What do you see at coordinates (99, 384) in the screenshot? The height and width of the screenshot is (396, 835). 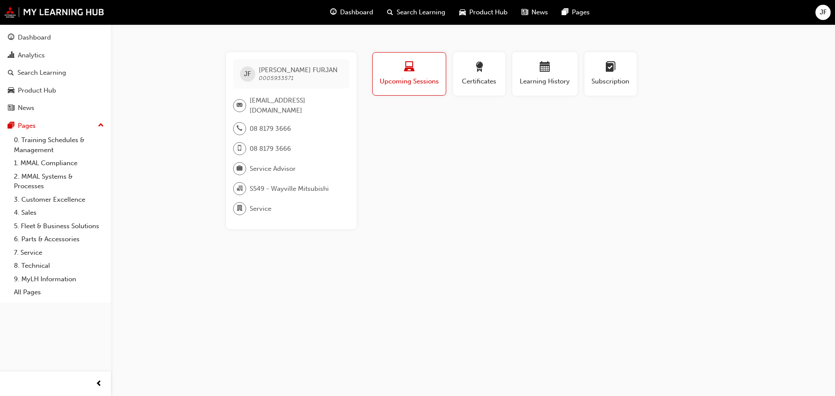 I see `span: prev-icon` at bounding box center [99, 384].